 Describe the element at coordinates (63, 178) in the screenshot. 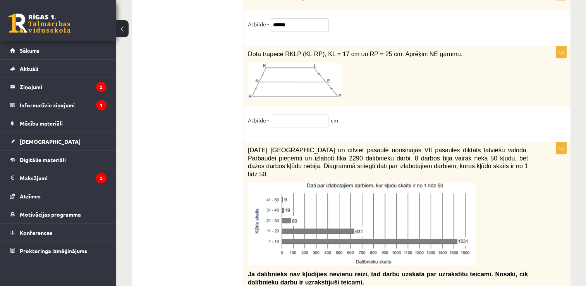

I see `legend: Maksājumi` at that location.